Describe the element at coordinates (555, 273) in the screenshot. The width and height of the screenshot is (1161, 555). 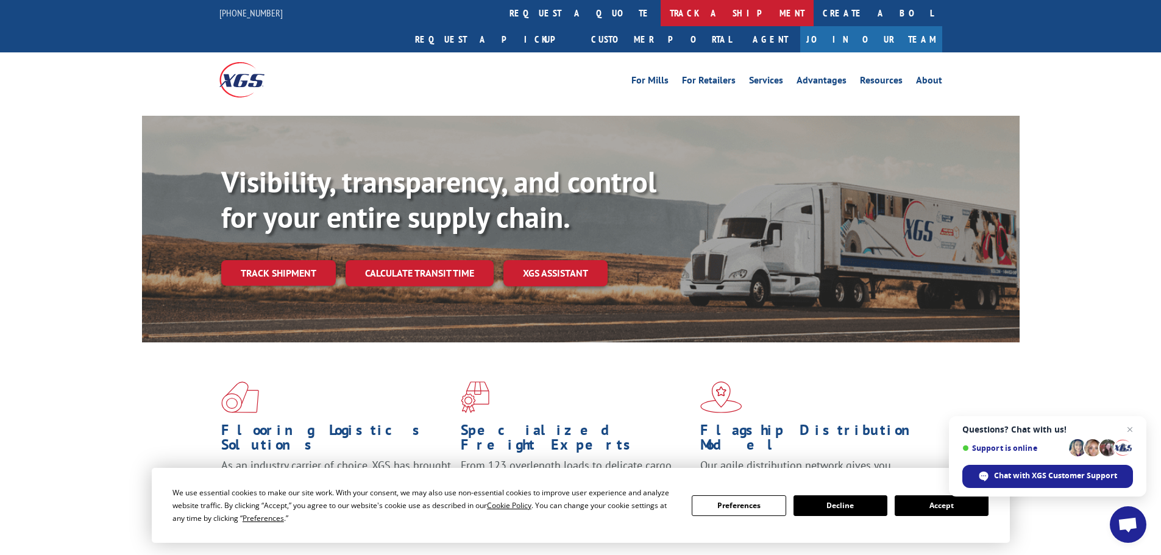
I see `a: XGS ASSISTANT` at that location.